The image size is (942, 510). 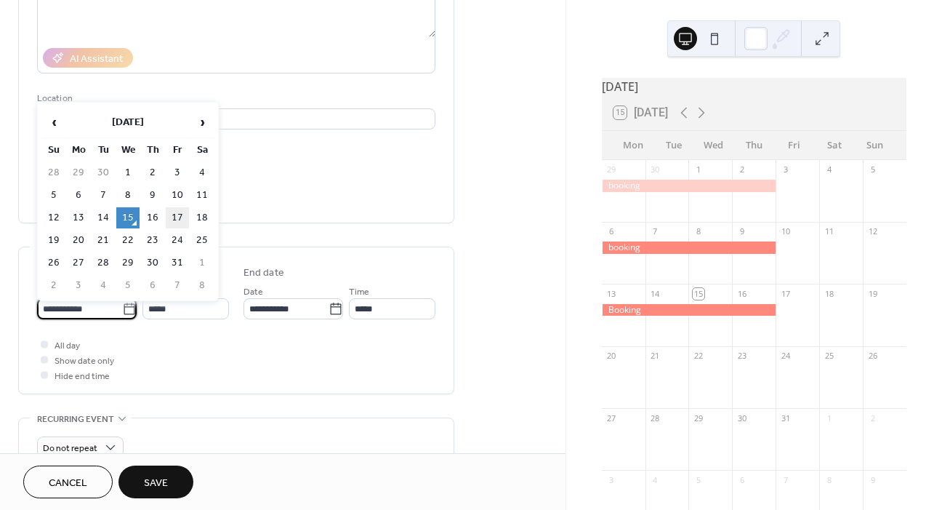 What do you see at coordinates (655, 417) in the screenshot?
I see `div: 28` at bounding box center [655, 417].